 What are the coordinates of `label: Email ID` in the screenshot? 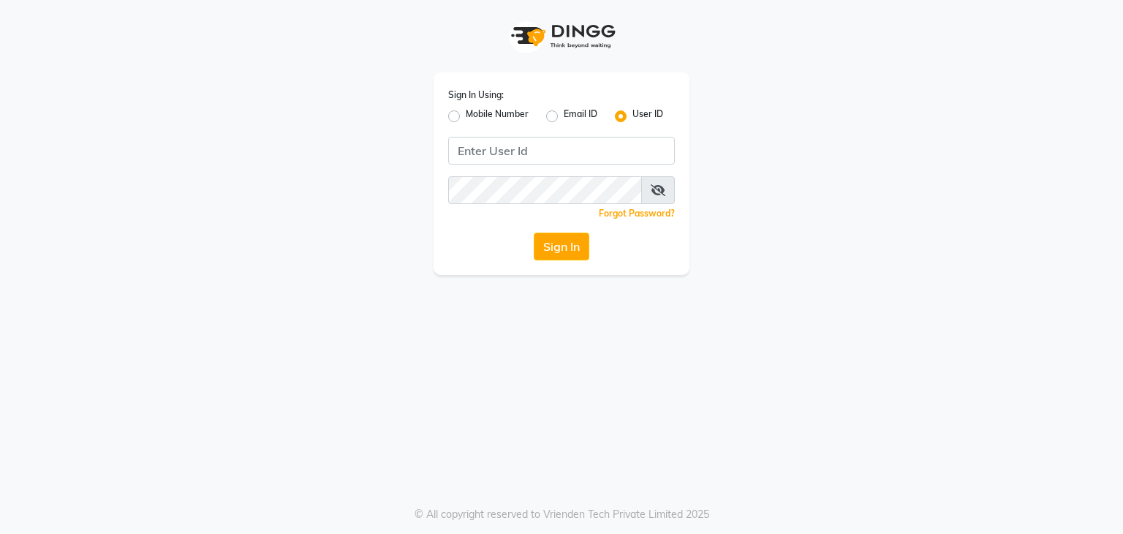 It's located at (580, 116).